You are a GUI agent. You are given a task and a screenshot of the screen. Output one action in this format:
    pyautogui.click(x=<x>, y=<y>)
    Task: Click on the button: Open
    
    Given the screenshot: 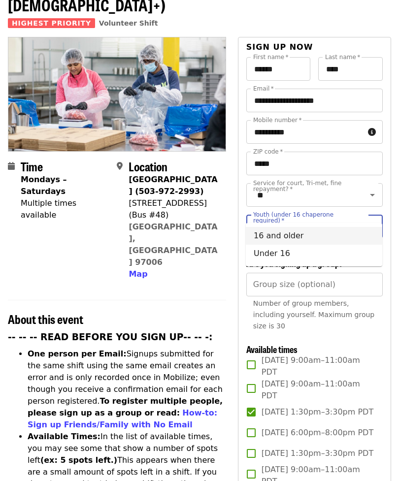 What is the action you would take?
    pyautogui.click(x=372, y=195)
    